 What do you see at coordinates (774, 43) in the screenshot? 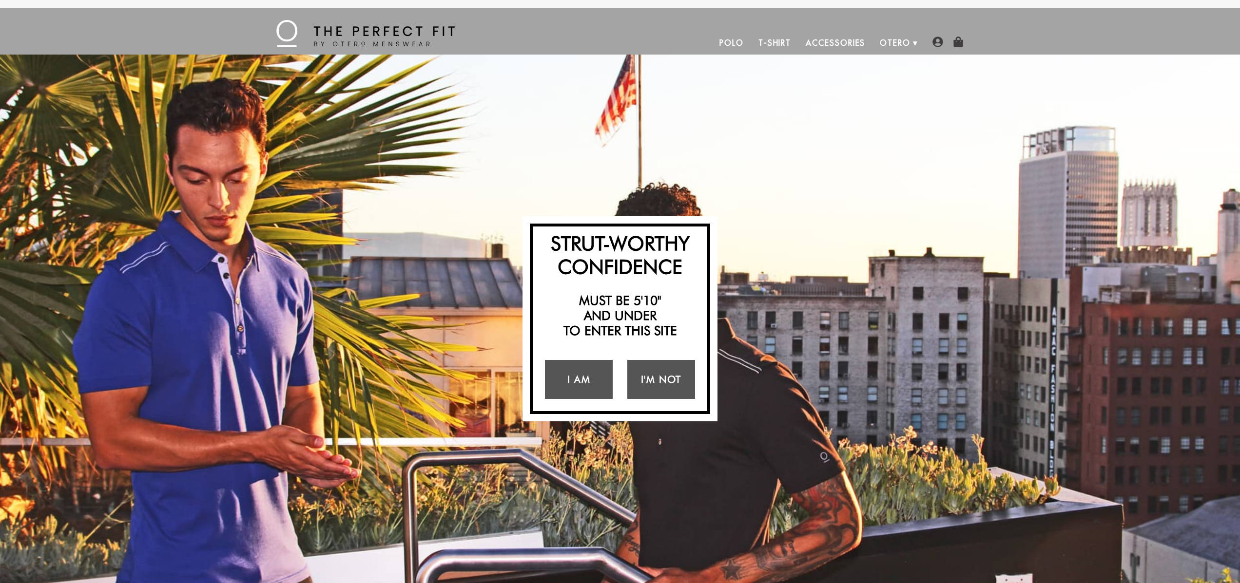
I see `a: T-Shirt` at bounding box center [774, 43].